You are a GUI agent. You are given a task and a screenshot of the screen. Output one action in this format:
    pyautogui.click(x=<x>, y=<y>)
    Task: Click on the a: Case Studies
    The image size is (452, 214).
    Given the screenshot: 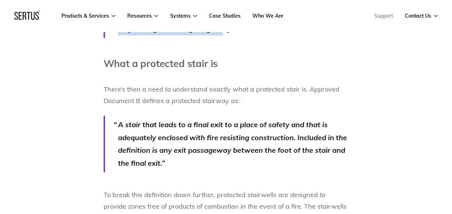 What is the action you would take?
    pyautogui.click(x=225, y=16)
    